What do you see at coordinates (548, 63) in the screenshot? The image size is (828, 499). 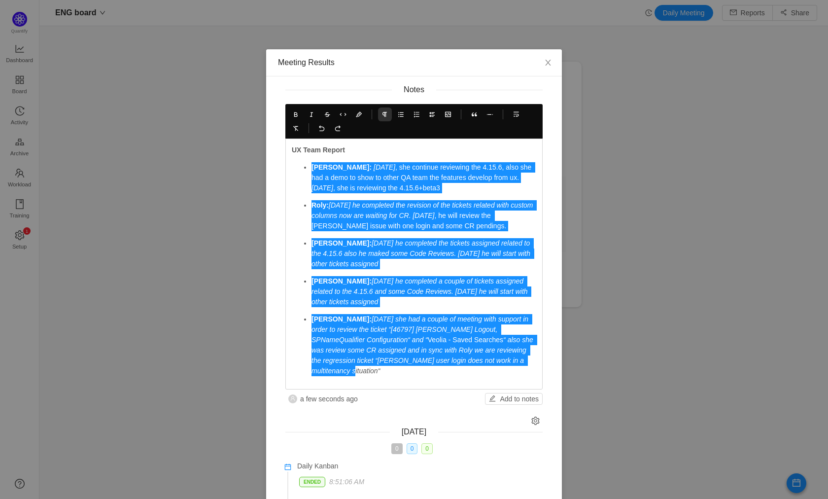 I see `i: icon: close` at bounding box center [548, 63].